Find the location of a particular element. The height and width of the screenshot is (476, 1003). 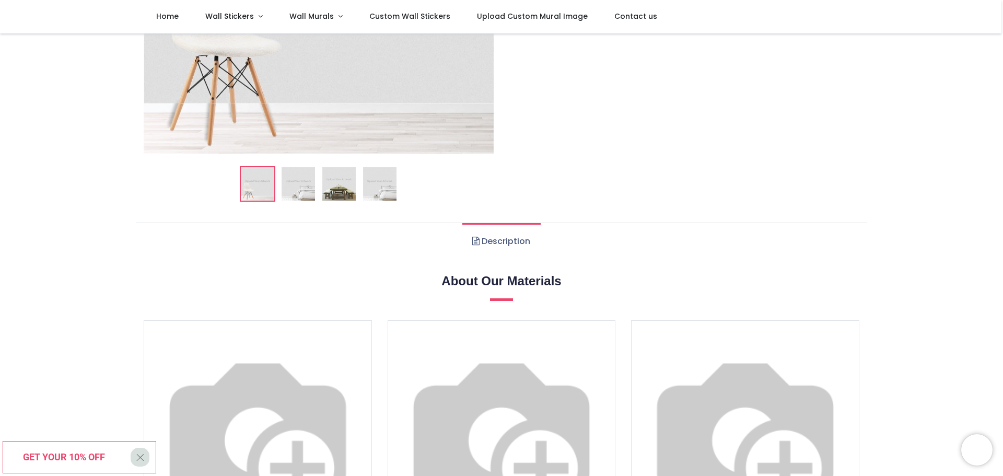

span: Upload Custom Mural Image is located at coordinates (532, 16).